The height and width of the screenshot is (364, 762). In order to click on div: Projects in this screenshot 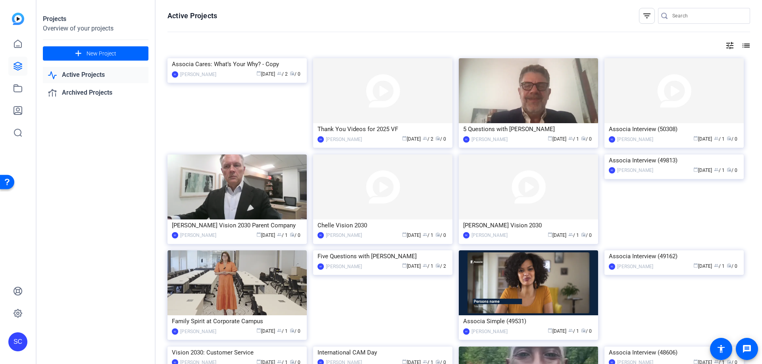, I will do `click(96, 19)`.